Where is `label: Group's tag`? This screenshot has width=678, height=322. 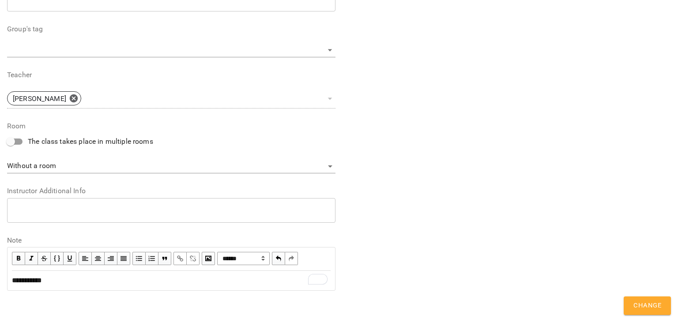 label: Group's tag is located at coordinates (171, 29).